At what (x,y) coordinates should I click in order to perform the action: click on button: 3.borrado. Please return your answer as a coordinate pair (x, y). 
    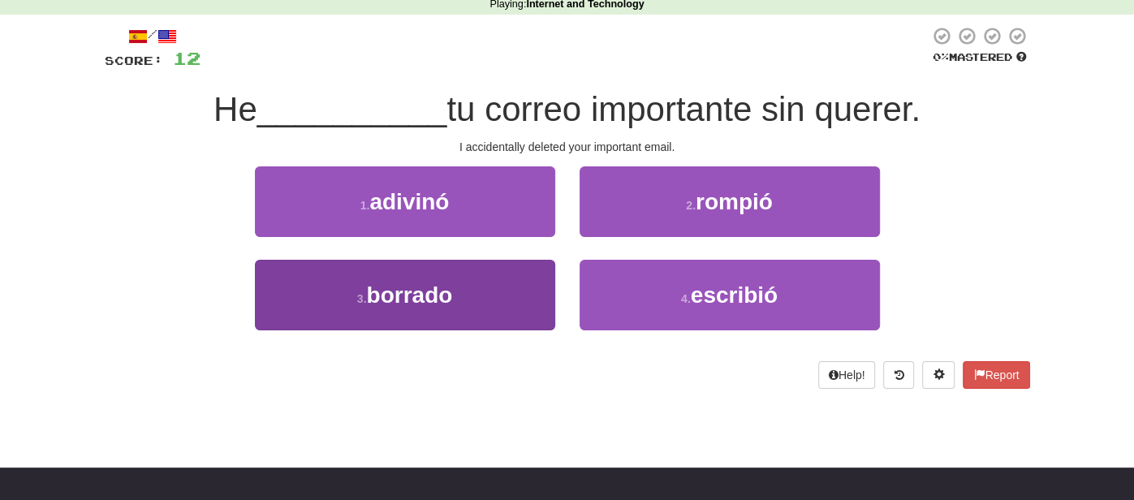
    Looking at the image, I should click on (405, 295).